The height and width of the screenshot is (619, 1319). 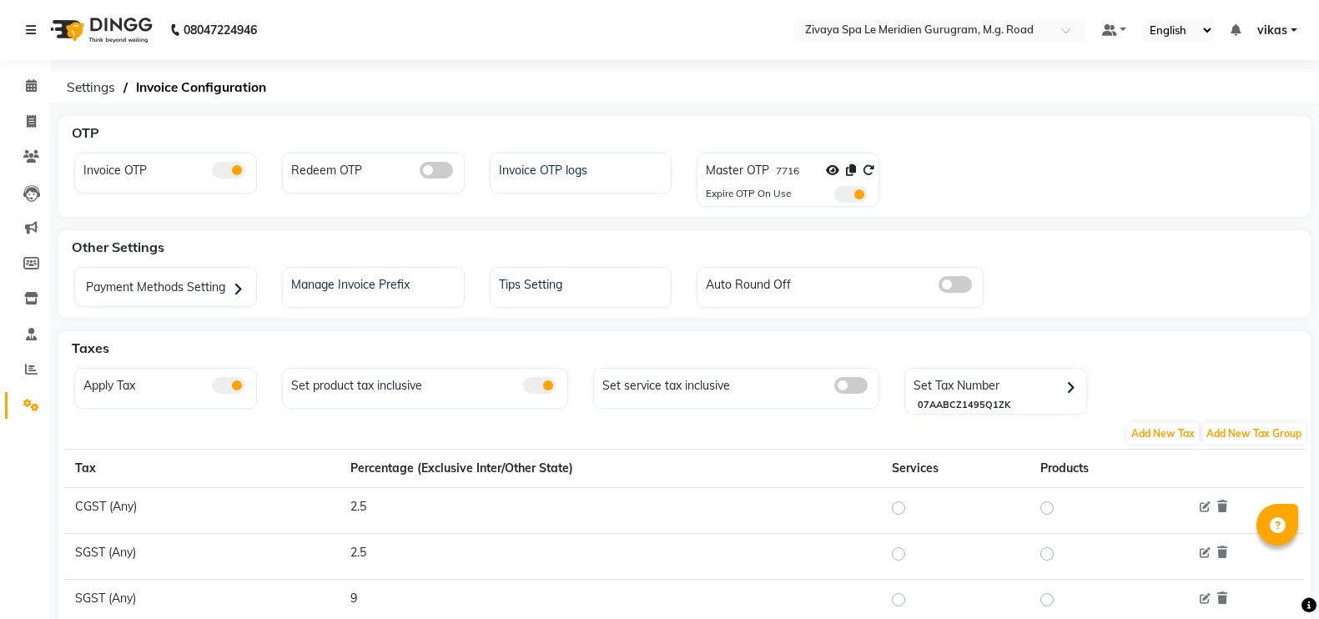 I want to click on div: Redeem OTP, so click(x=375, y=168).